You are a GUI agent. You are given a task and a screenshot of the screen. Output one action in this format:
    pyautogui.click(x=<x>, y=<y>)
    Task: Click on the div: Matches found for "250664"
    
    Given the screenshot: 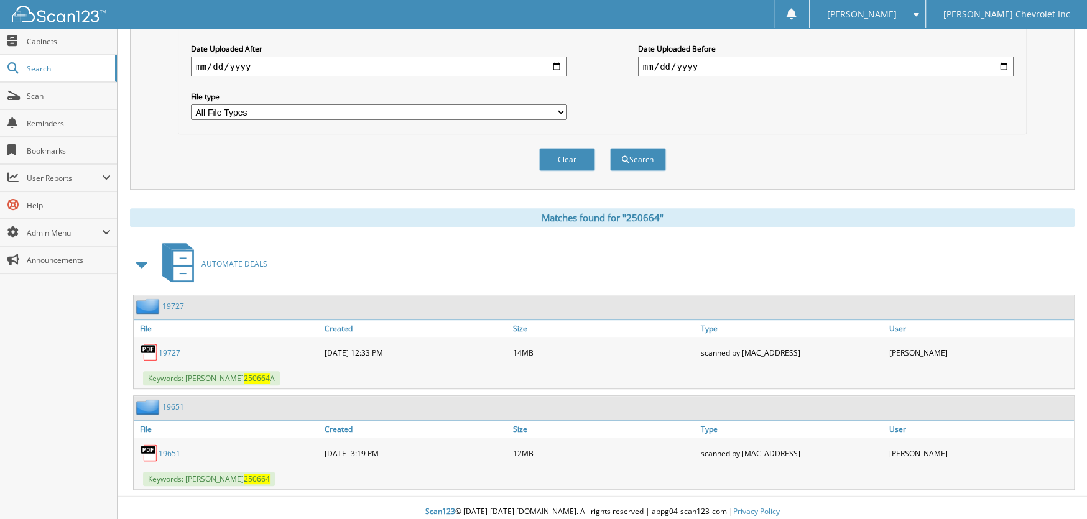 What is the action you would take?
    pyautogui.click(x=602, y=218)
    